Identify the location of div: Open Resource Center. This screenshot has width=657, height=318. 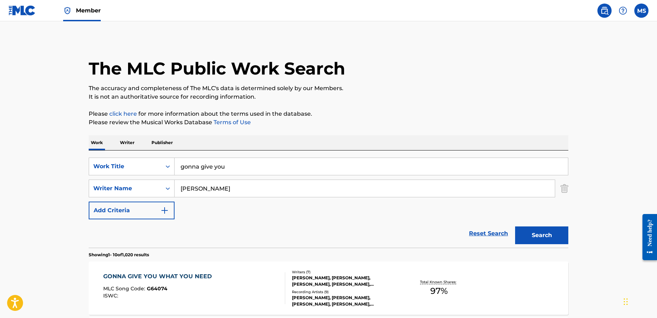
(12, 28).